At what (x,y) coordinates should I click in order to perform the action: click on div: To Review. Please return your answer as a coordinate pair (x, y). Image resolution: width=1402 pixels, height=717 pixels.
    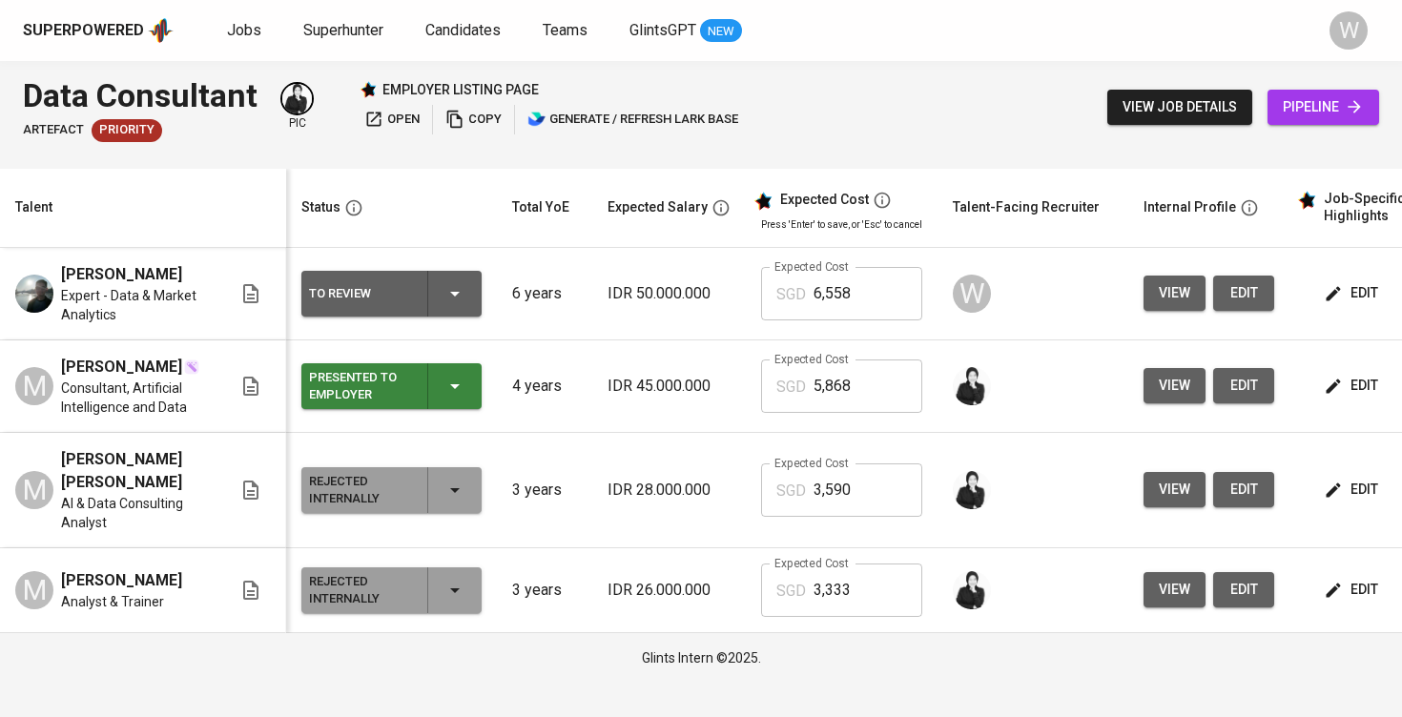
    Looking at the image, I should click on (360, 294).